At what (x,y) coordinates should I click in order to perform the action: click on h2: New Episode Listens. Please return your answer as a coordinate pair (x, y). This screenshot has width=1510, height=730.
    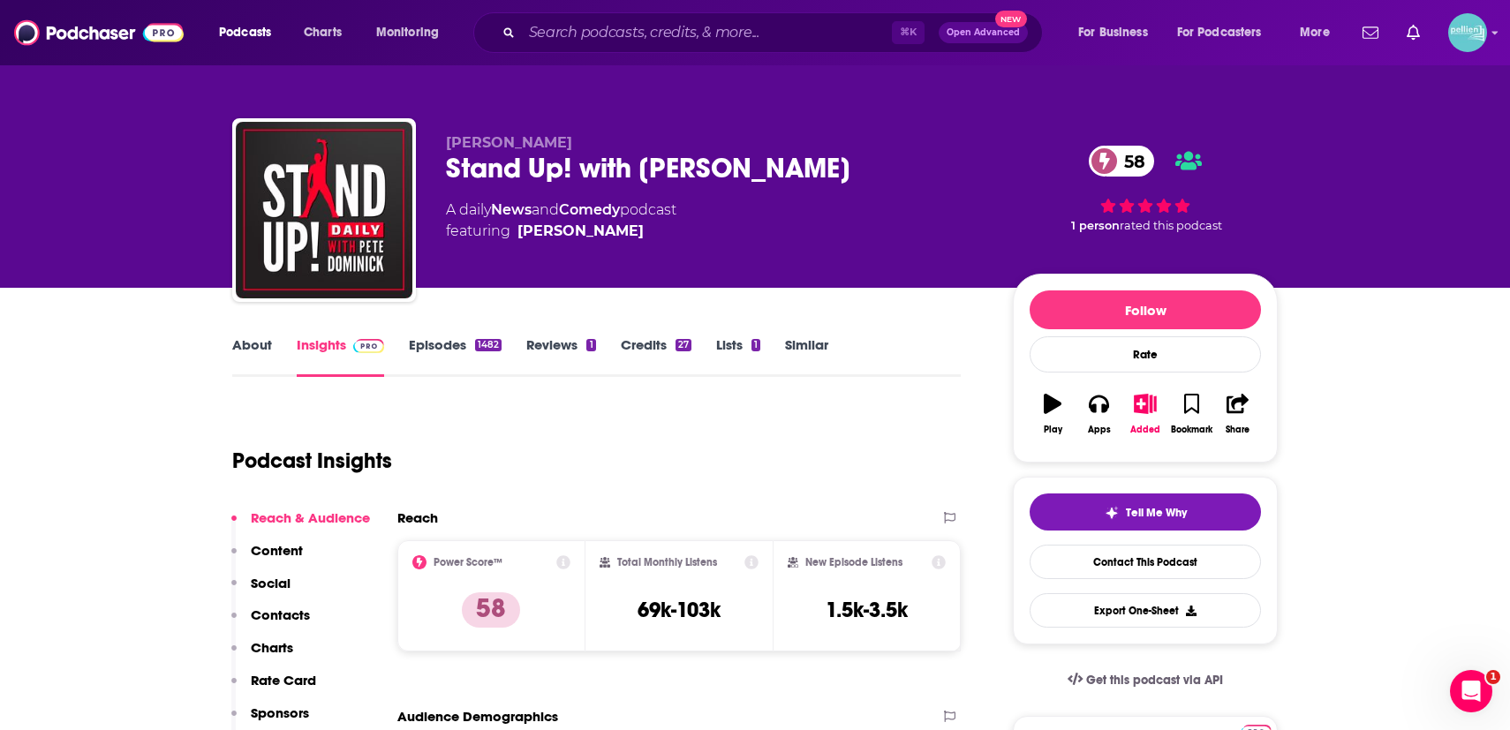
    Looking at the image, I should click on (854, 562).